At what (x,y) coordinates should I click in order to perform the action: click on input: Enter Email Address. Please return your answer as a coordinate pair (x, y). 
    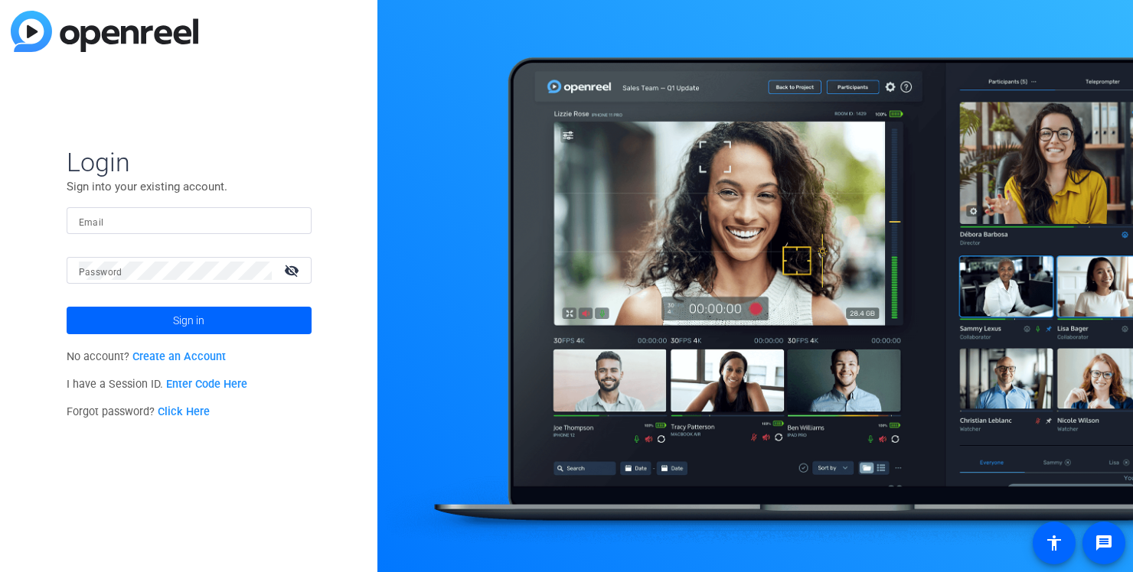
    Looking at the image, I should click on (189, 221).